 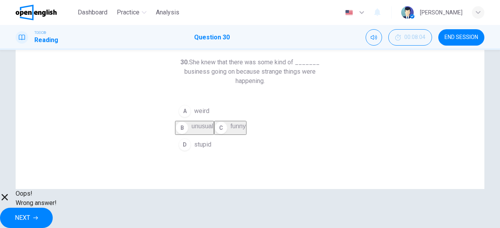 I want to click on h1: Reading, so click(x=46, y=40).